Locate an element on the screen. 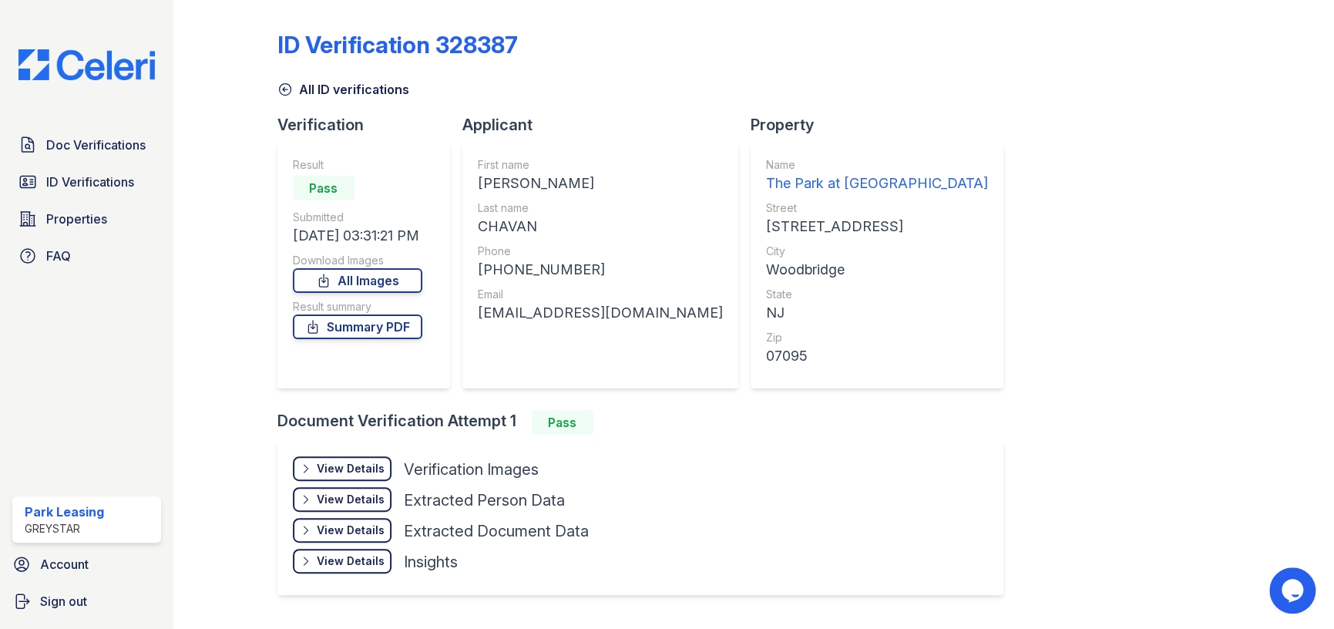 Image resolution: width=1334 pixels, height=629 pixels. a: Account is located at coordinates (86, 564).